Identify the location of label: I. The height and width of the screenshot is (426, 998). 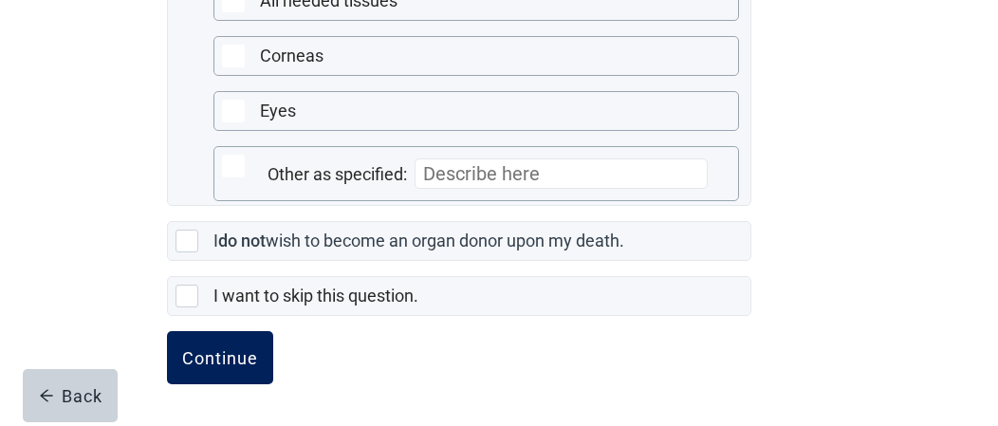
(215, 240).